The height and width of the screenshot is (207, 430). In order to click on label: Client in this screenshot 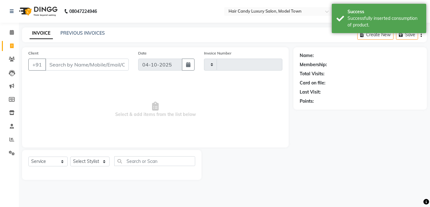, I will do `click(33, 53)`.